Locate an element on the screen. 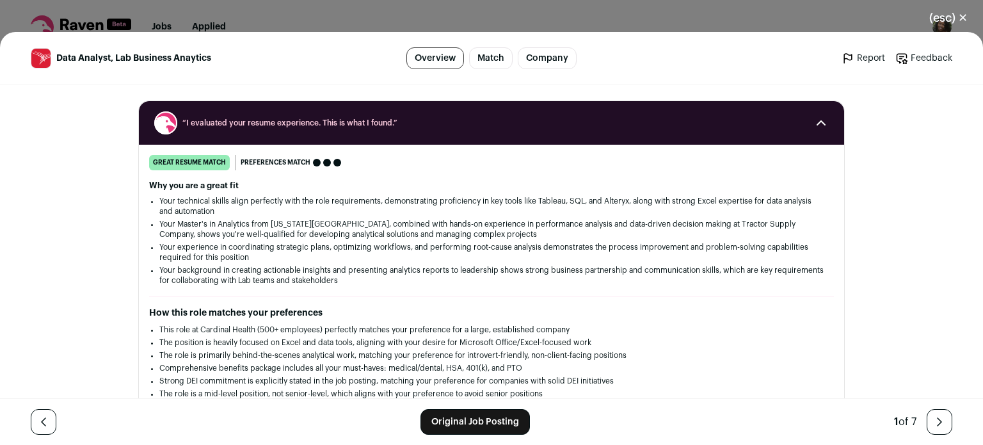  button: Close modal is located at coordinates (949, 18).